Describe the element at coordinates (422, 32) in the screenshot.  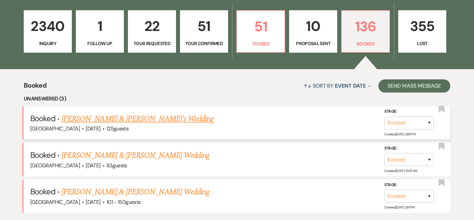
I see `a: 355Lost` at that location.